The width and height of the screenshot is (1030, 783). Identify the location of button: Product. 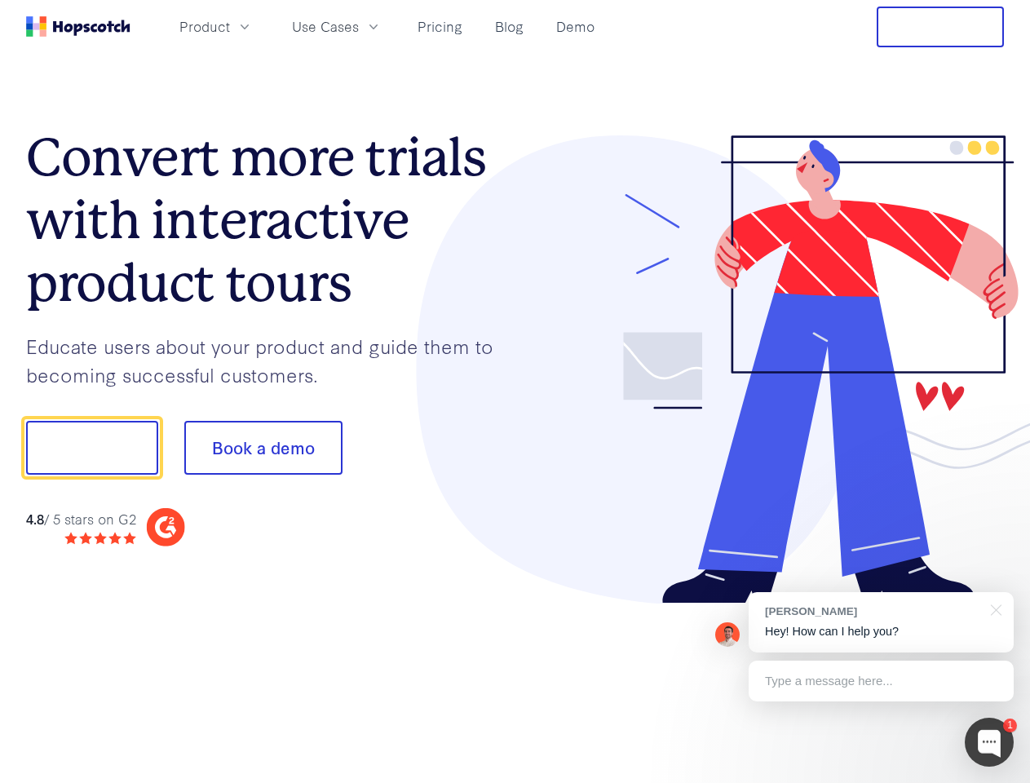
(216, 26).